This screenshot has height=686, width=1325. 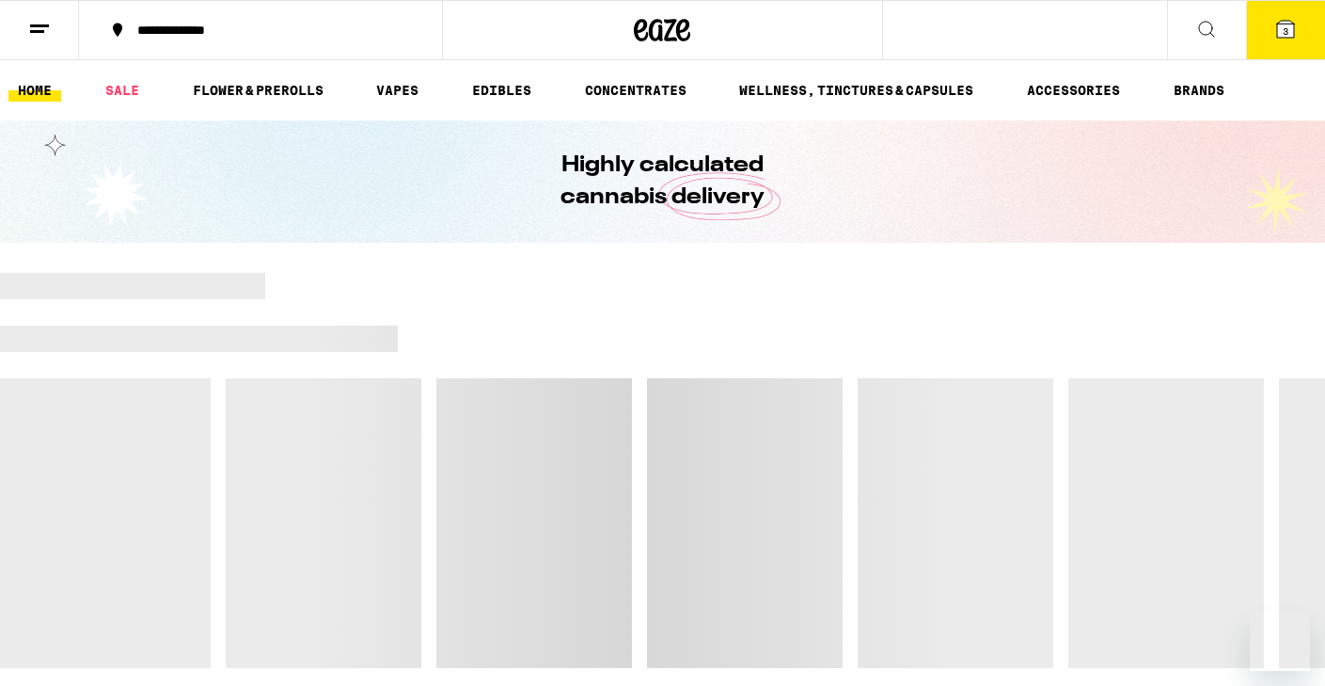 What do you see at coordinates (1073, 90) in the screenshot?
I see `a: ACCESSORIES` at bounding box center [1073, 90].